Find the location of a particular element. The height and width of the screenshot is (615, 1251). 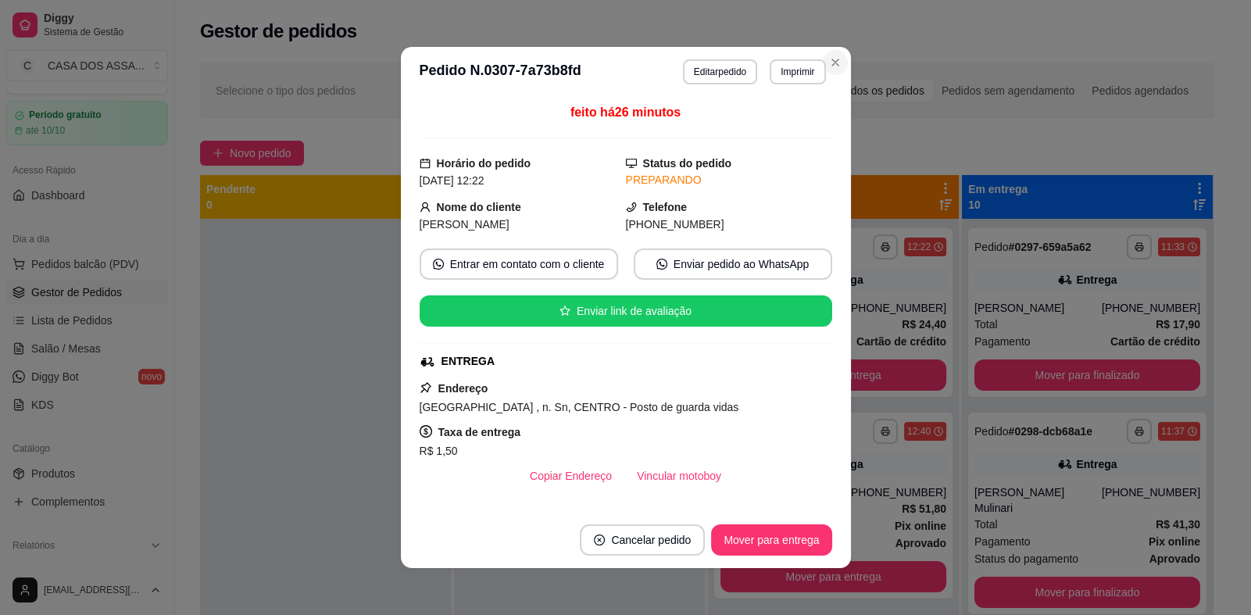

button: Mover para entrega is located at coordinates (771, 540).